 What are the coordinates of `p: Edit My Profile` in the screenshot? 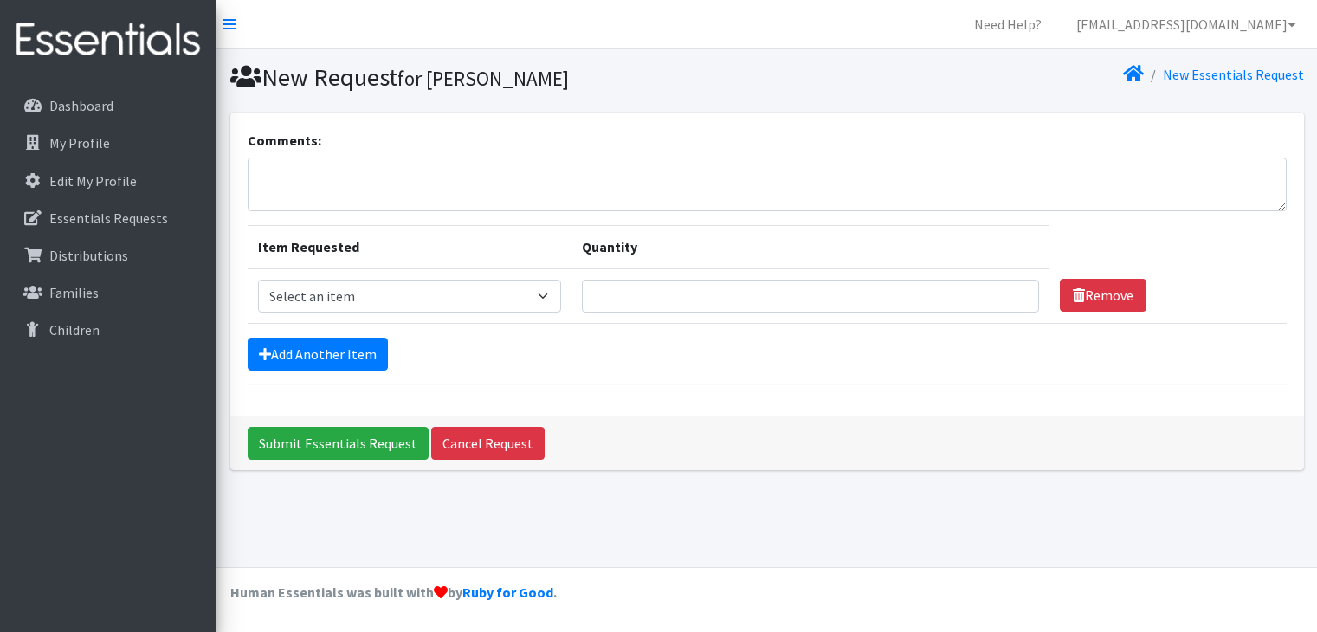 It's located at (93, 181).